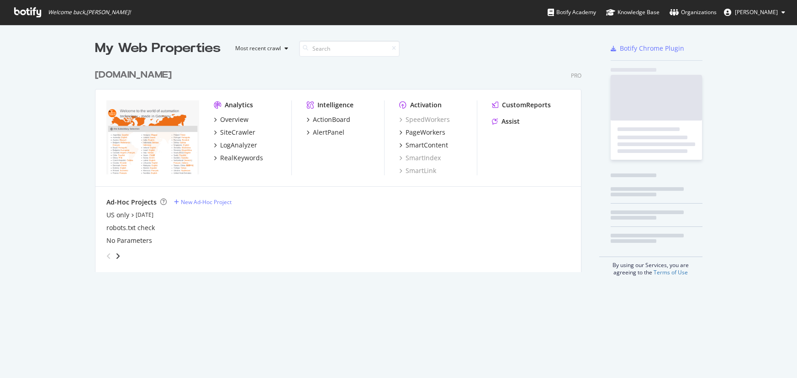 The width and height of the screenshot is (797, 378). I want to click on a: Assist, so click(506, 122).